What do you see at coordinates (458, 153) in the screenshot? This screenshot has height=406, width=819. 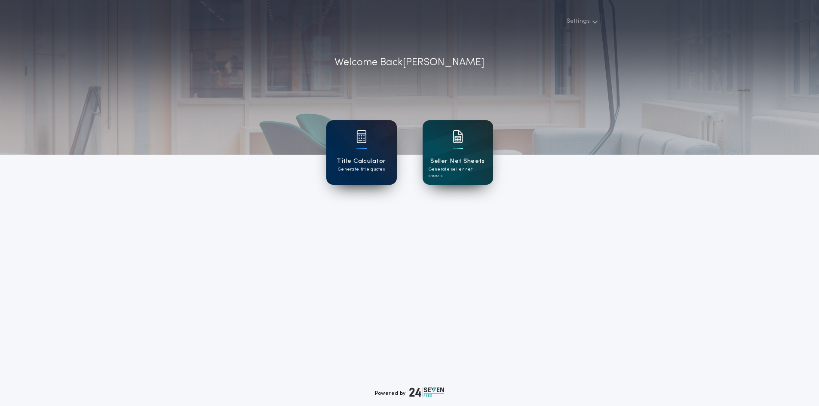 I see `a: card iconSeller Net SheetsGenerate seller net sheets` at bounding box center [458, 153].